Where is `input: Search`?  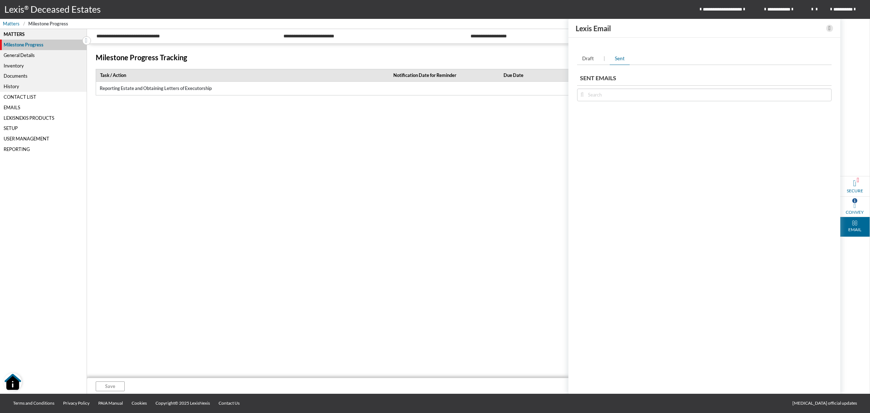 input: Search is located at coordinates (705, 95).